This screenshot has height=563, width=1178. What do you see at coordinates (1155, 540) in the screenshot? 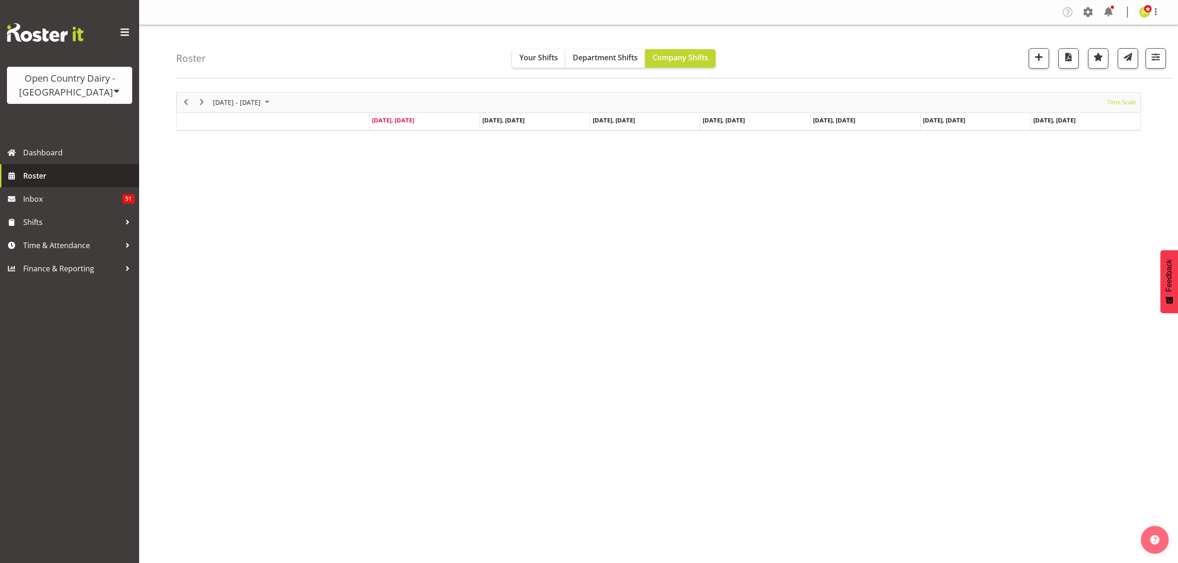
I see `img: help-xxl-2.png` at bounding box center [1155, 540].